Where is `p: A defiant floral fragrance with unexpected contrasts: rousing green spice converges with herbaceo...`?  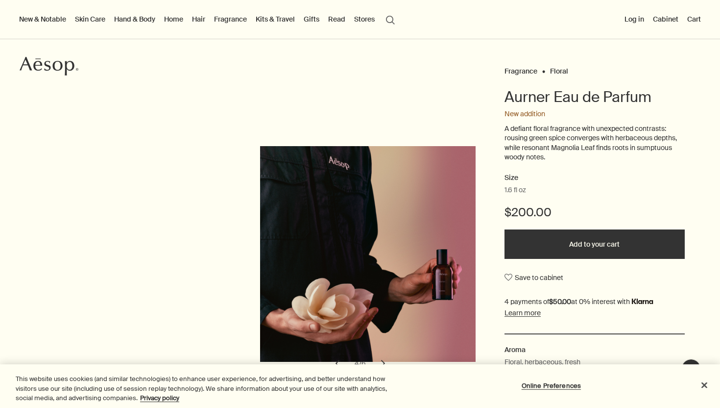
p: A defiant floral fragrance with unexpected contrasts: rousing green spice converges with herbaceo... is located at coordinates (595, 143).